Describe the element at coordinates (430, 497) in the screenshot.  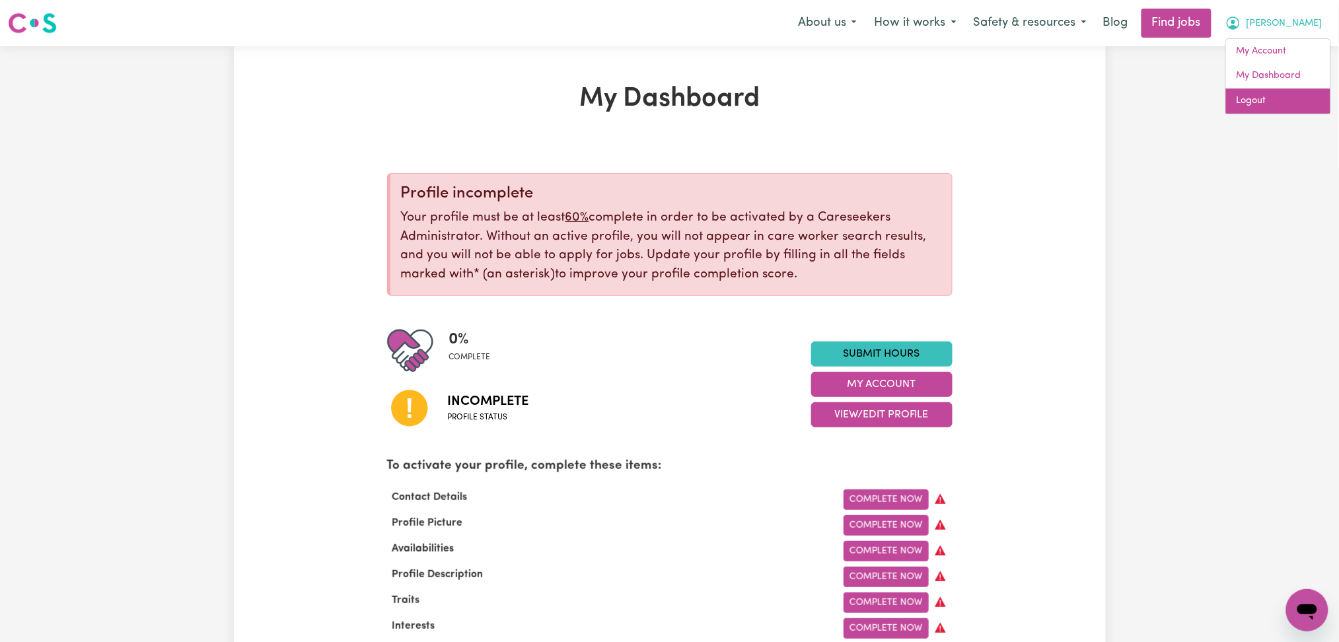
I see `span: Contact Details` at that location.